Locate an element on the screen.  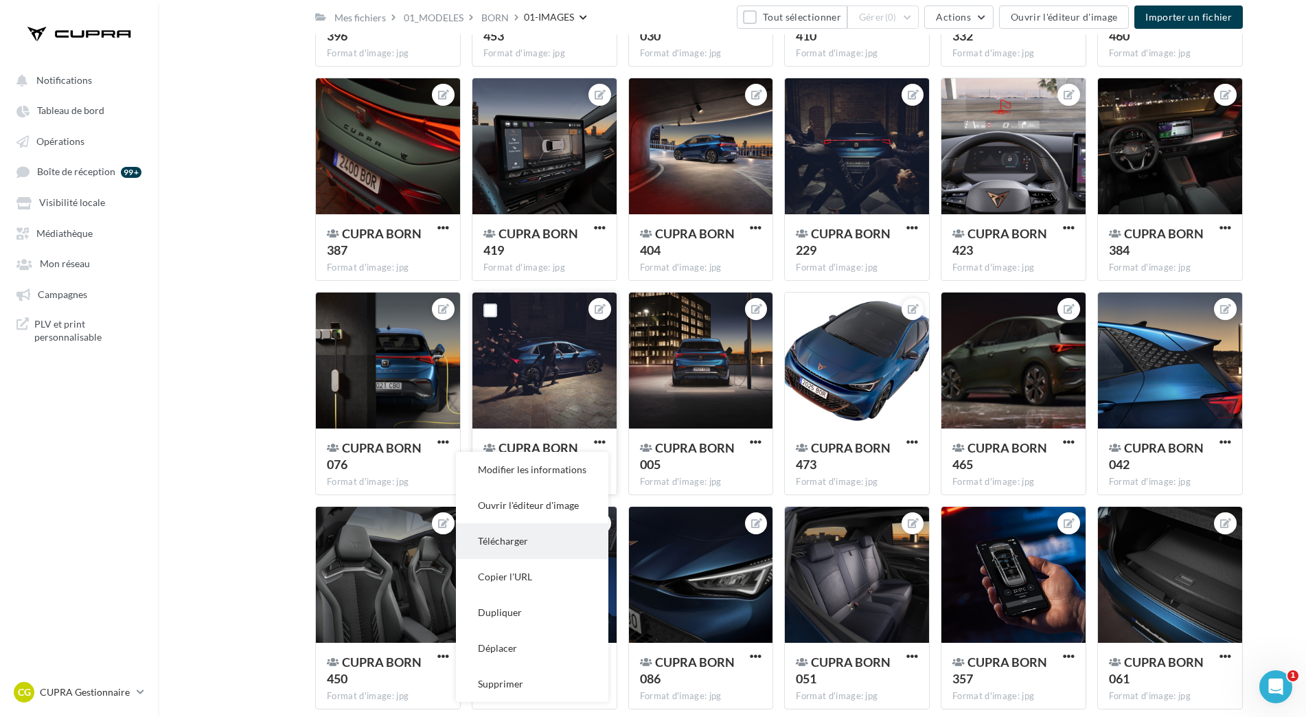
a: Opérations is located at coordinates (79, 141).